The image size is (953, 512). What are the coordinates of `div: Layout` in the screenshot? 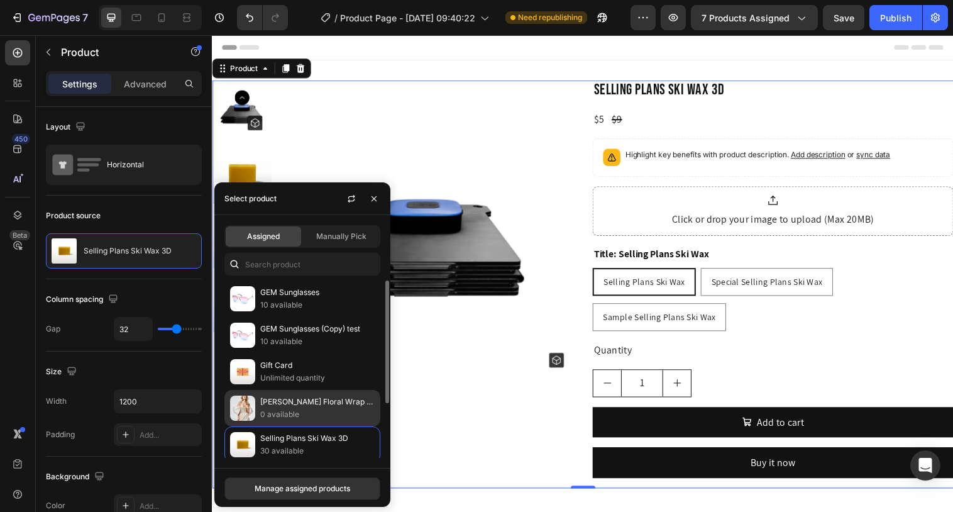 It's located at (67, 127).